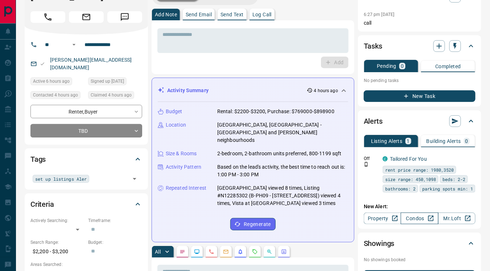 The height and width of the screenshot is (271, 490). Describe the element at coordinates (111, 95) in the screenshot. I see `span: Claimed 4 hours ago` at that location.